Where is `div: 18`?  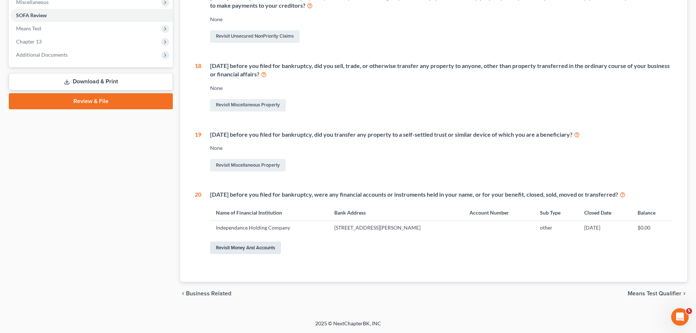
div: 18 is located at coordinates (198, 87).